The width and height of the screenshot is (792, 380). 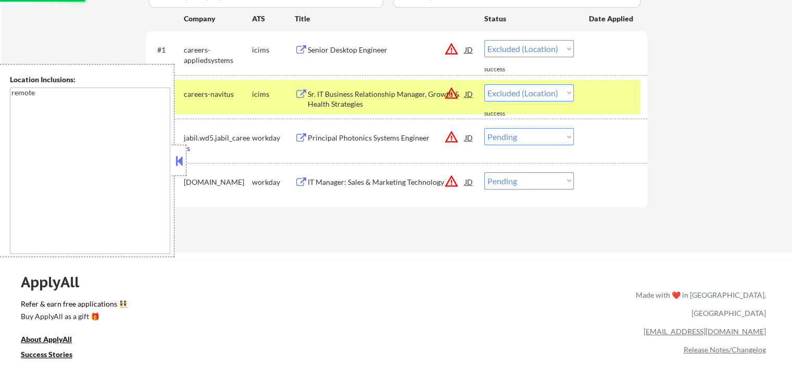 What do you see at coordinates (387, 138) in the screenshot?
I see `div: Principal Photonics Systems Engineer` at bounding box center [387, 138].